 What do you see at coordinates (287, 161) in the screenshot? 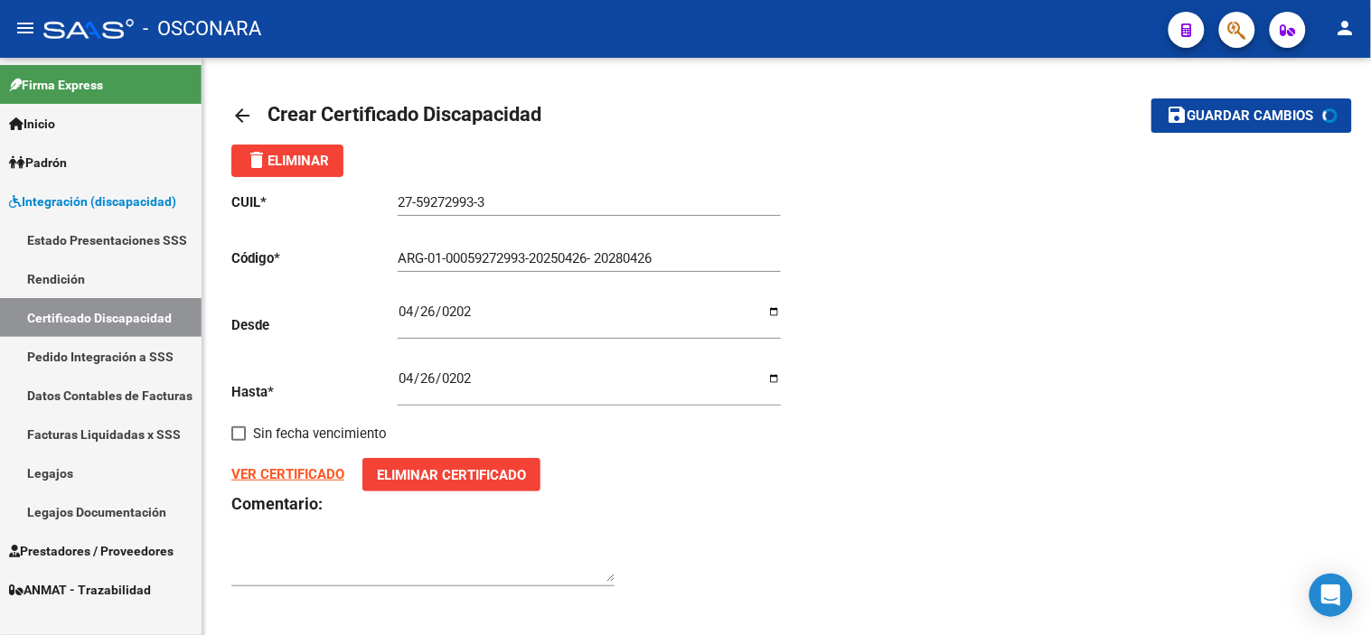
I see `button: Eliminar` at bounding box center [287, 161].